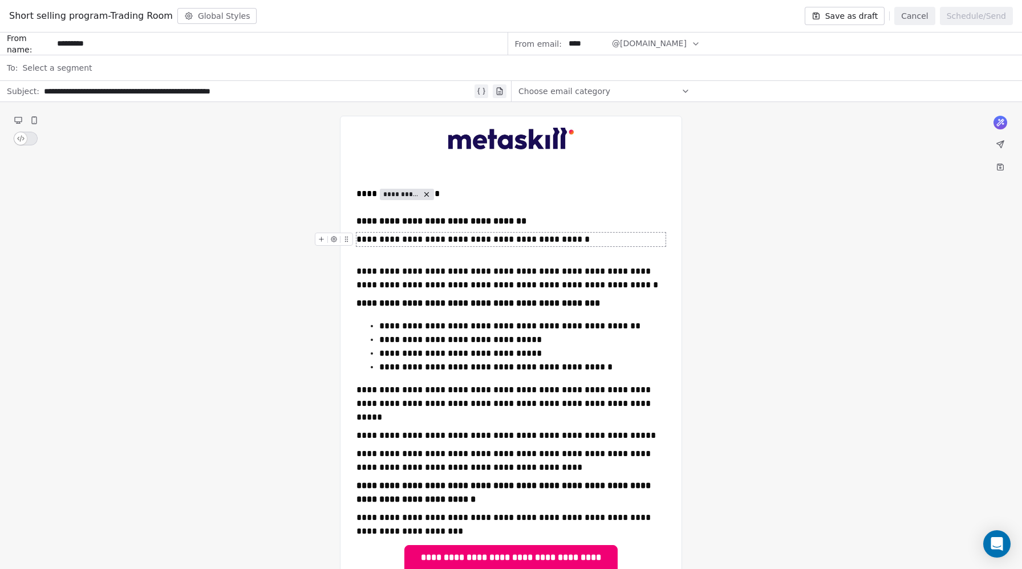 The width and height of the screenshot is (1022, 569). What do you see at coordinates (914, 16) in the screenshot?
I see `button: Cancel` at bounding box center [914, 16].